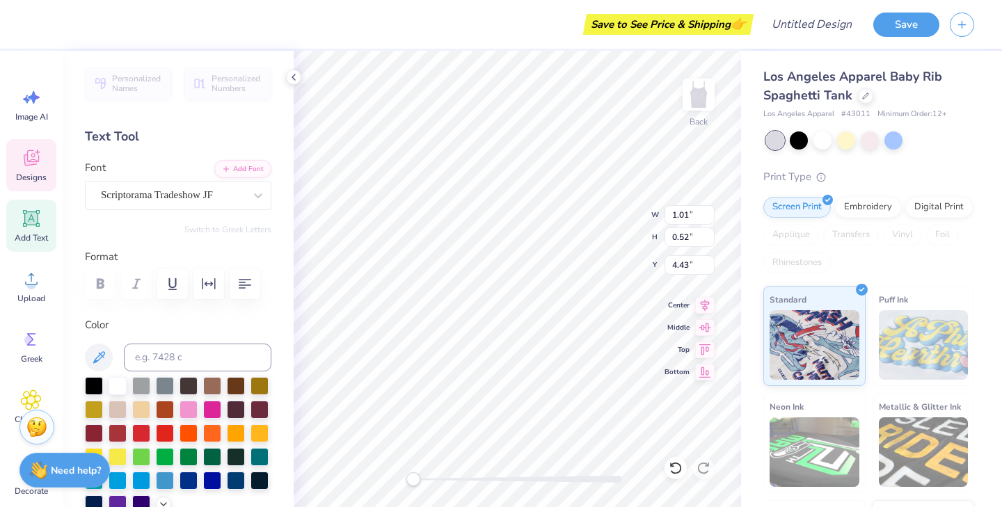 Image resolution: width=1002 pixels, height=507 pixels. Describe the element at coordinates (791, 235) in the screenshot. I see `div: Applique` at that location.